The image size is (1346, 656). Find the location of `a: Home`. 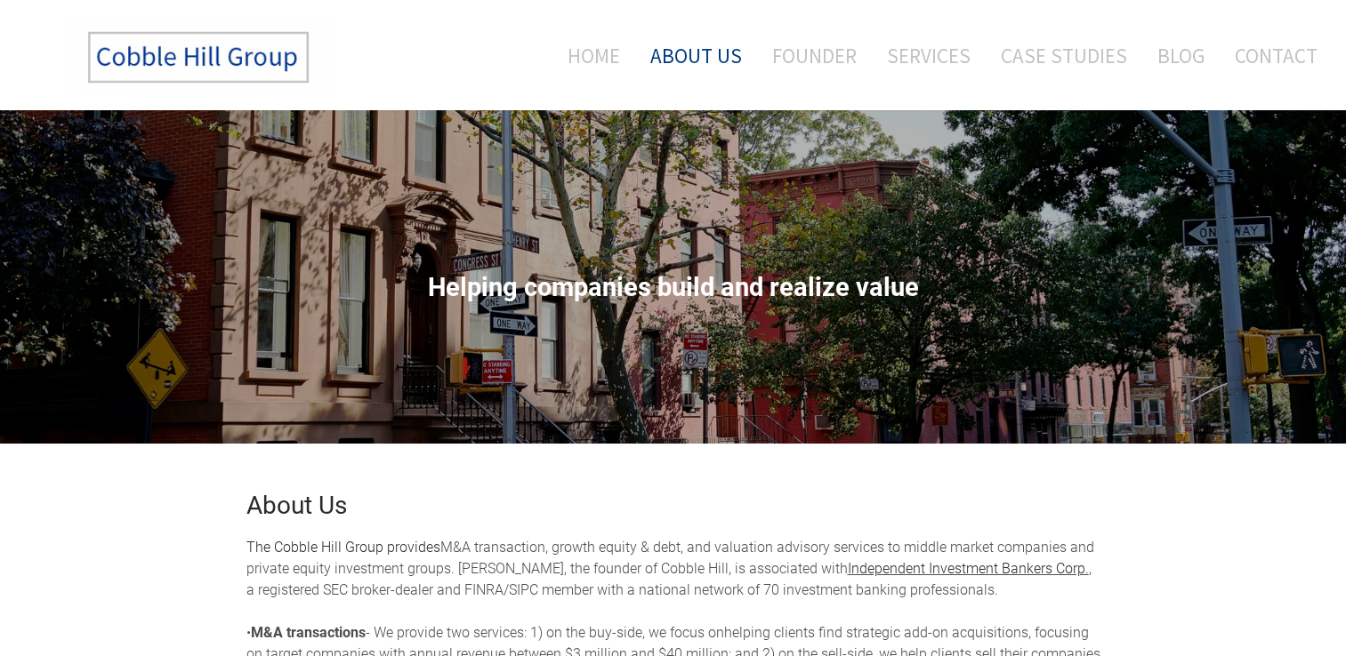

a: Home is located at coordinates (587, 55).